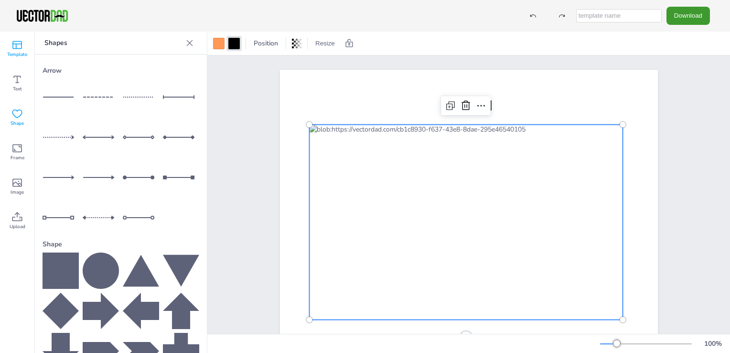 The image size is (730, 353). I want to click on div: Arrow, so click(121, 70).